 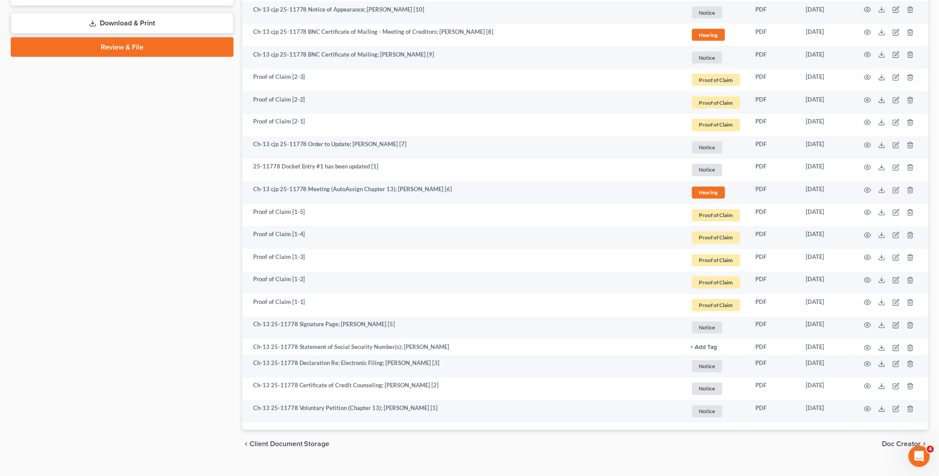 What do you see at coordinates (290, 445) in the screenshot?
I see `span: Client Document Storage` at bounding box center [290, 445].